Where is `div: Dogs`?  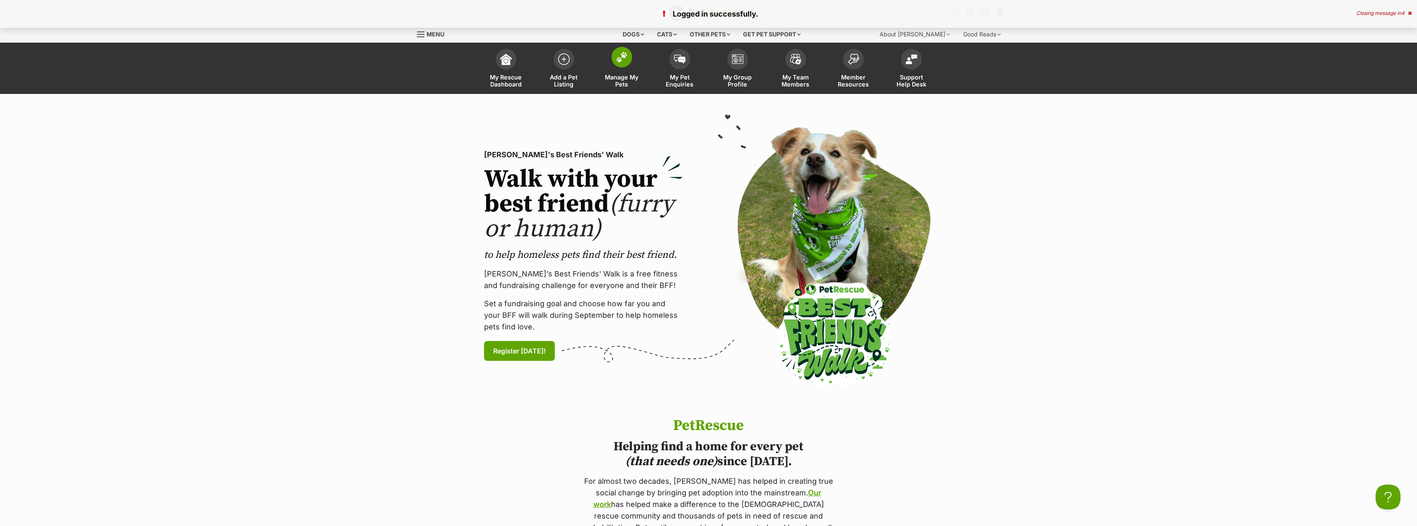
div: Dogs is located at coordinates (633, 34).